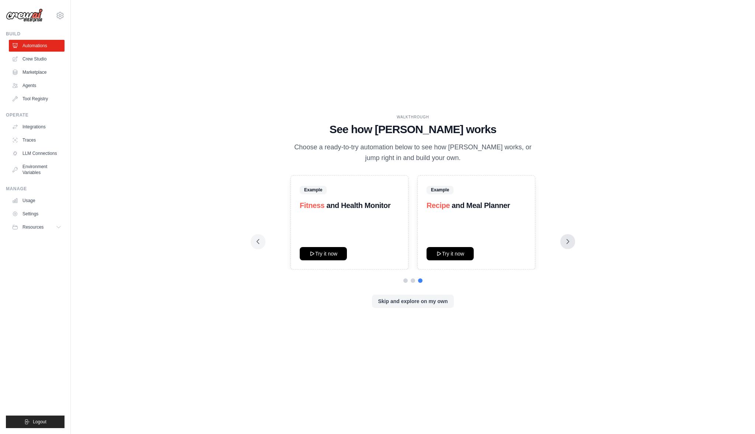  I want to click on img: Logo, so click(24, 15).